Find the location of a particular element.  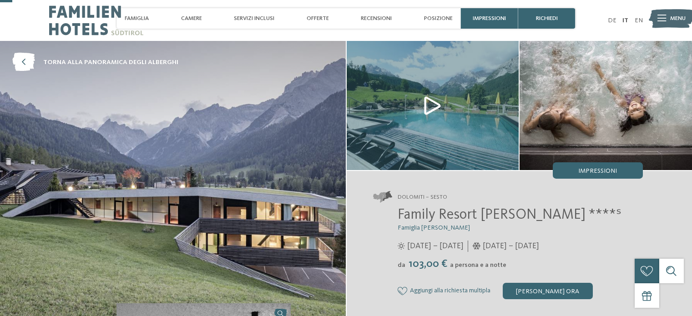

i: Orari d'apertura inverno is located at coordinates (476, 246).